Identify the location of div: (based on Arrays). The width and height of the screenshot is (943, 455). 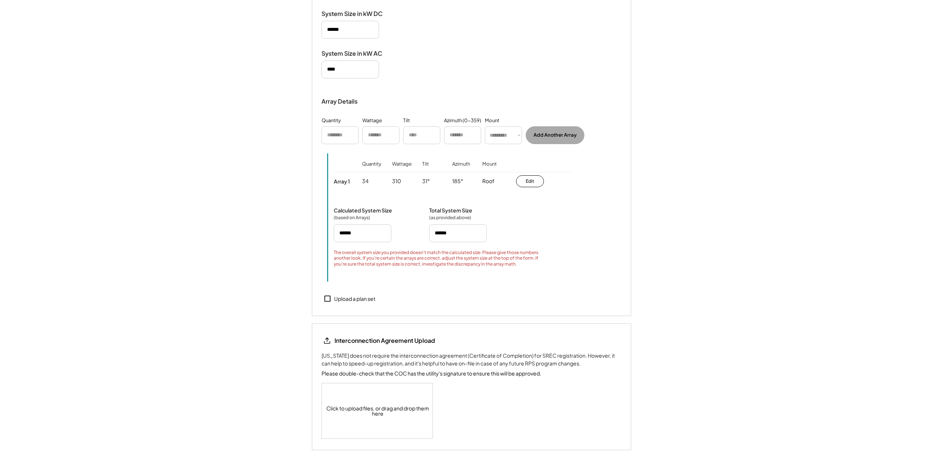
(352, 217).